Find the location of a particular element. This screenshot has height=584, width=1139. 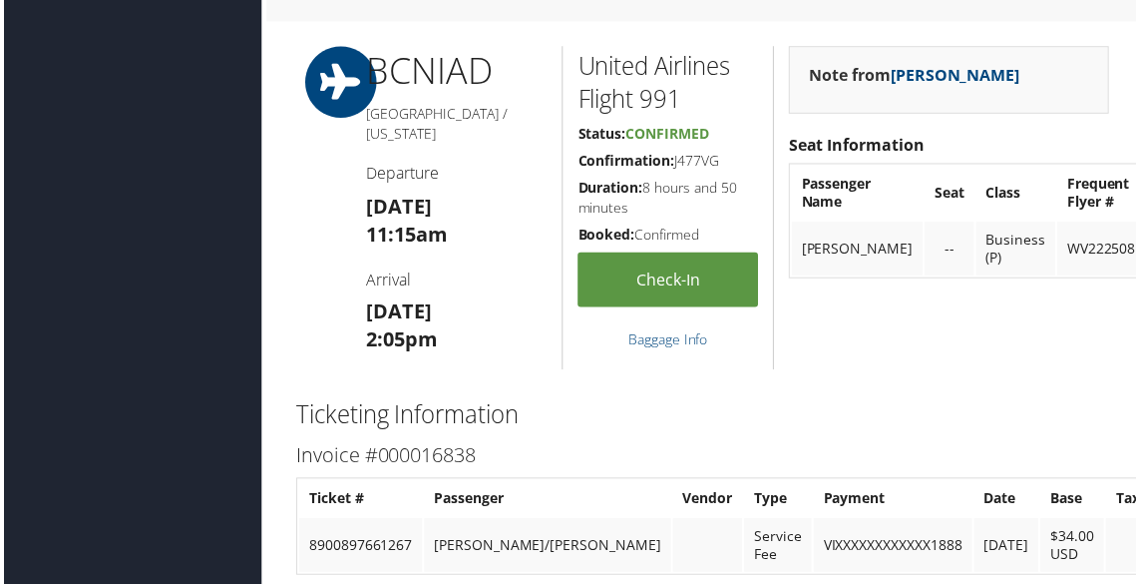

h2: Ticketing Information is located at coordinates (703, 417).